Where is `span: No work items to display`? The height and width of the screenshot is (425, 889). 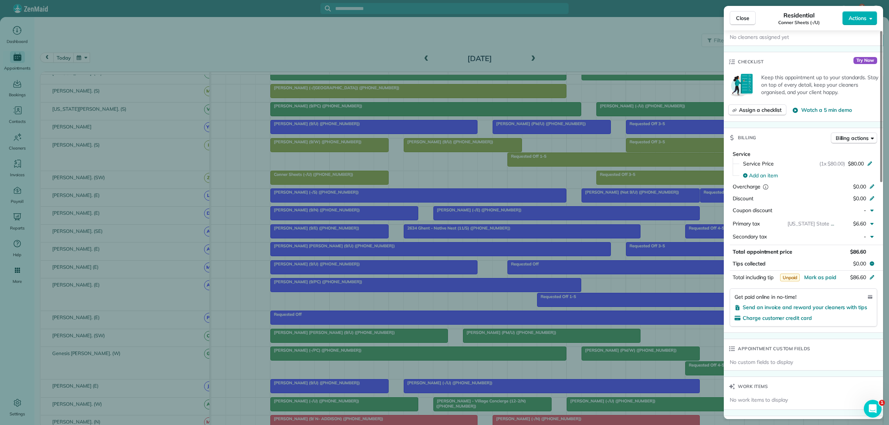
span: No work items to display is located at coordinates (758, 400).